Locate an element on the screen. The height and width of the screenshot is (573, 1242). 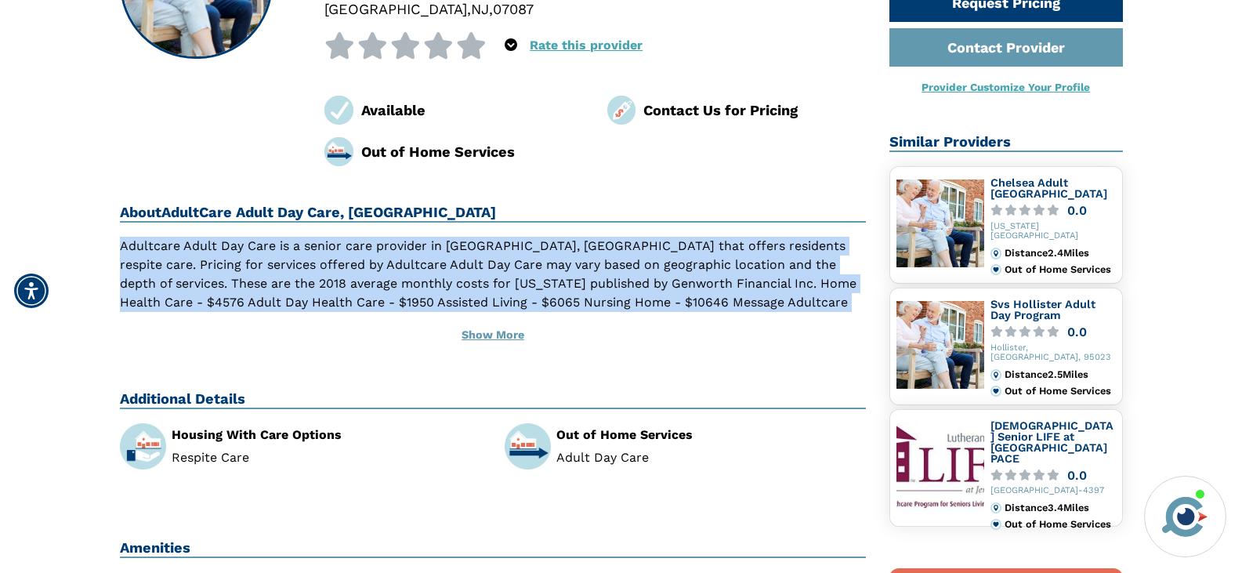
a: Provider Customize Your Profile is located at coordinates (1005, 87).